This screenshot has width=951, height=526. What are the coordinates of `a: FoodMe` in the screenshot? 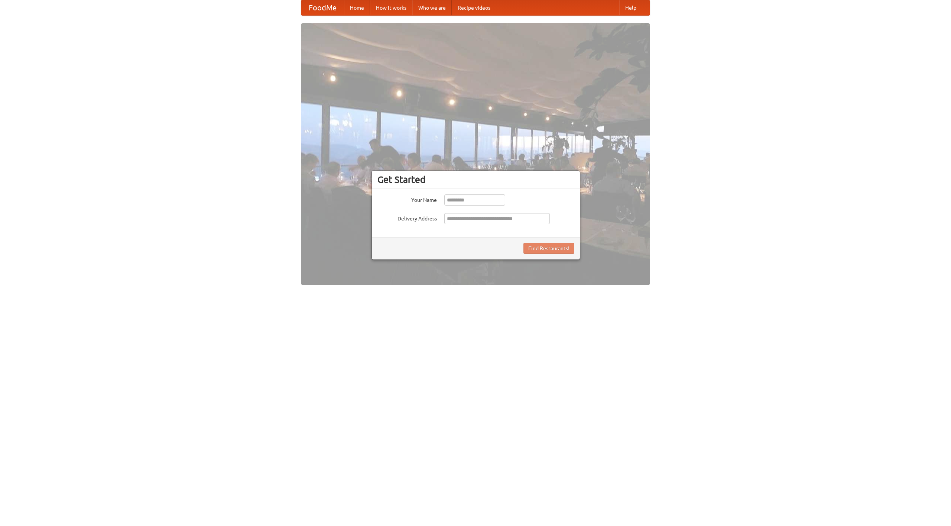 It's located at (322, 8).